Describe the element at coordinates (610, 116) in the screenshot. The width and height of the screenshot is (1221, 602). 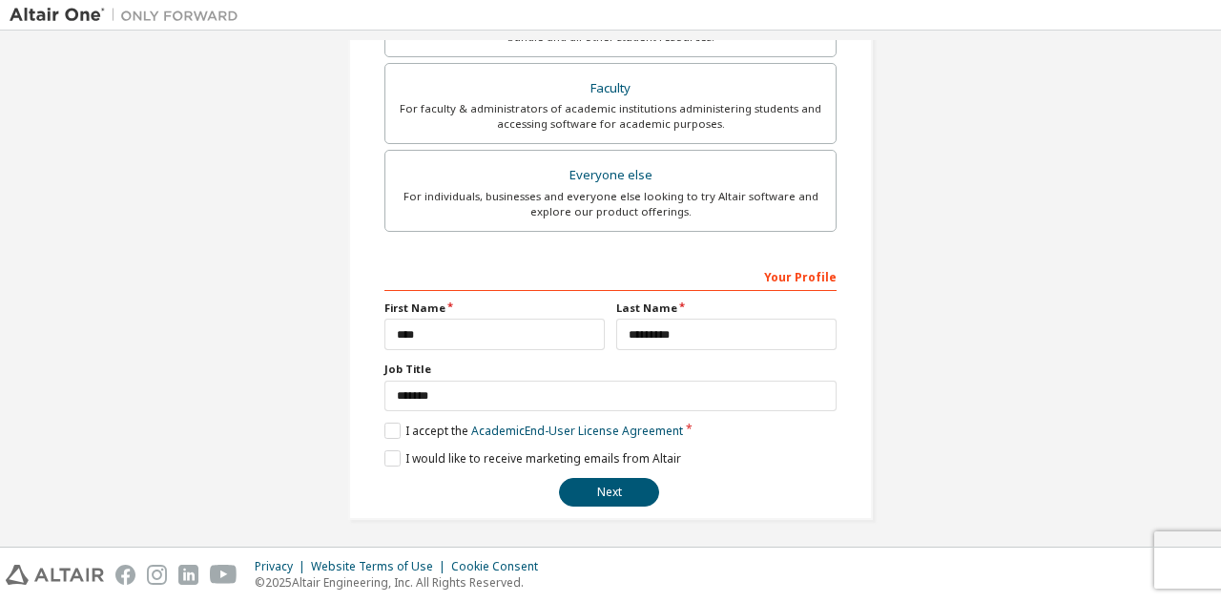
I see `div: For faculty & administrators of academic institutions administering students and accessing softwa...` at that location.